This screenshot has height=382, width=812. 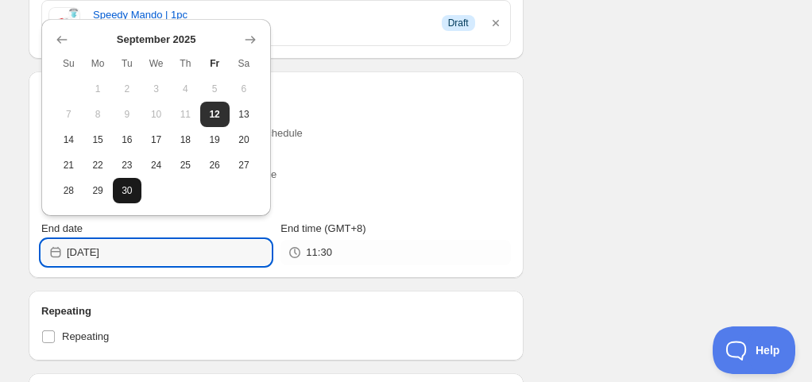 I want to click on button: Monday September 15 2025, so click(x=98, y=140).